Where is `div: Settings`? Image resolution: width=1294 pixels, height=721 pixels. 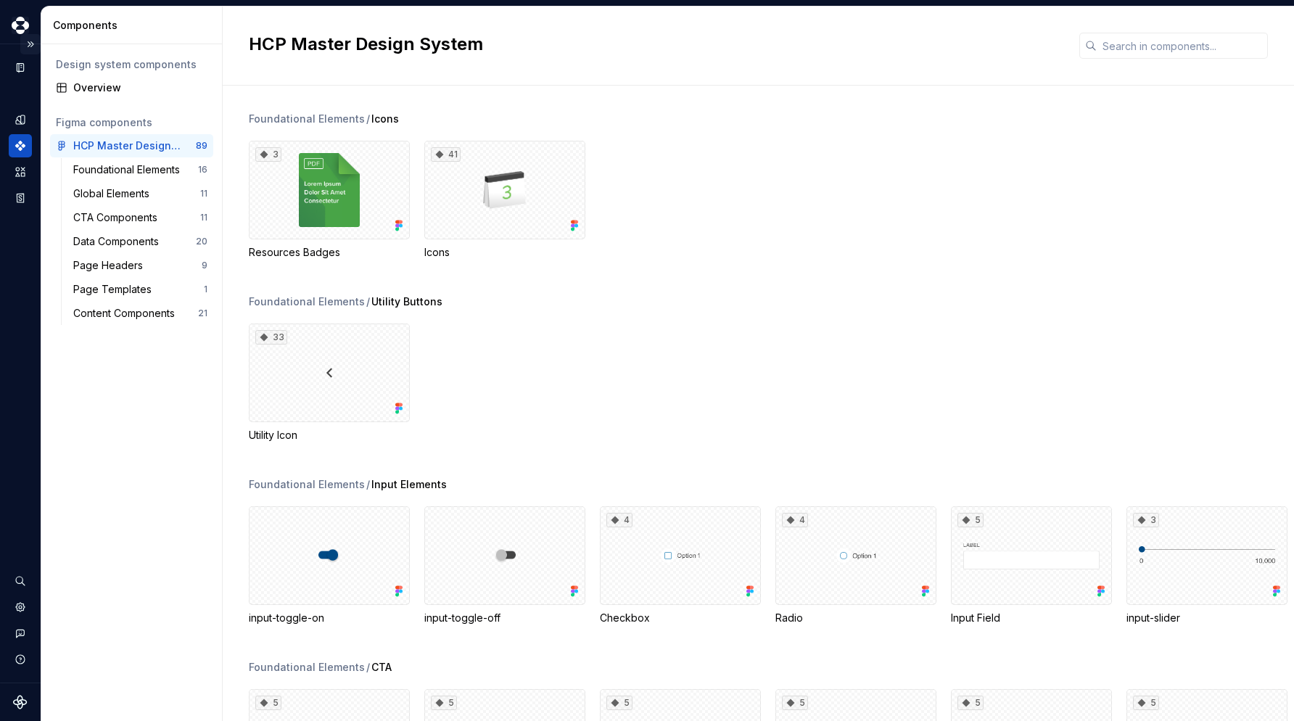 div: Settings is located at coordinates (20, 607).